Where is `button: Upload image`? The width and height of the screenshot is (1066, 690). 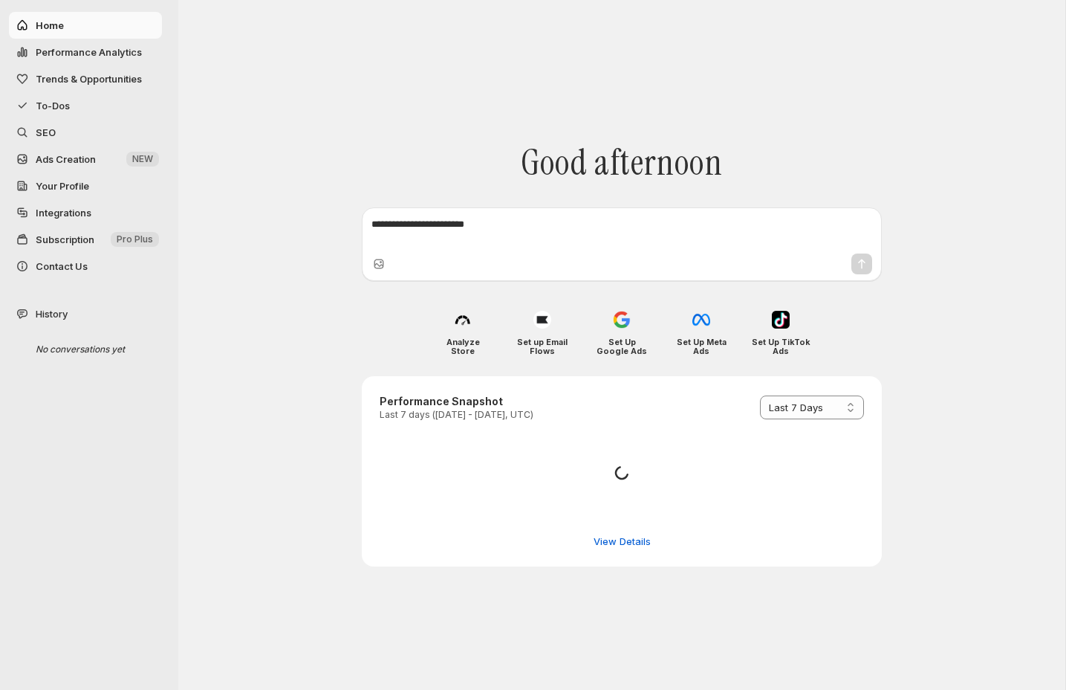
button: Upload image is located at coordinates (379, 264).